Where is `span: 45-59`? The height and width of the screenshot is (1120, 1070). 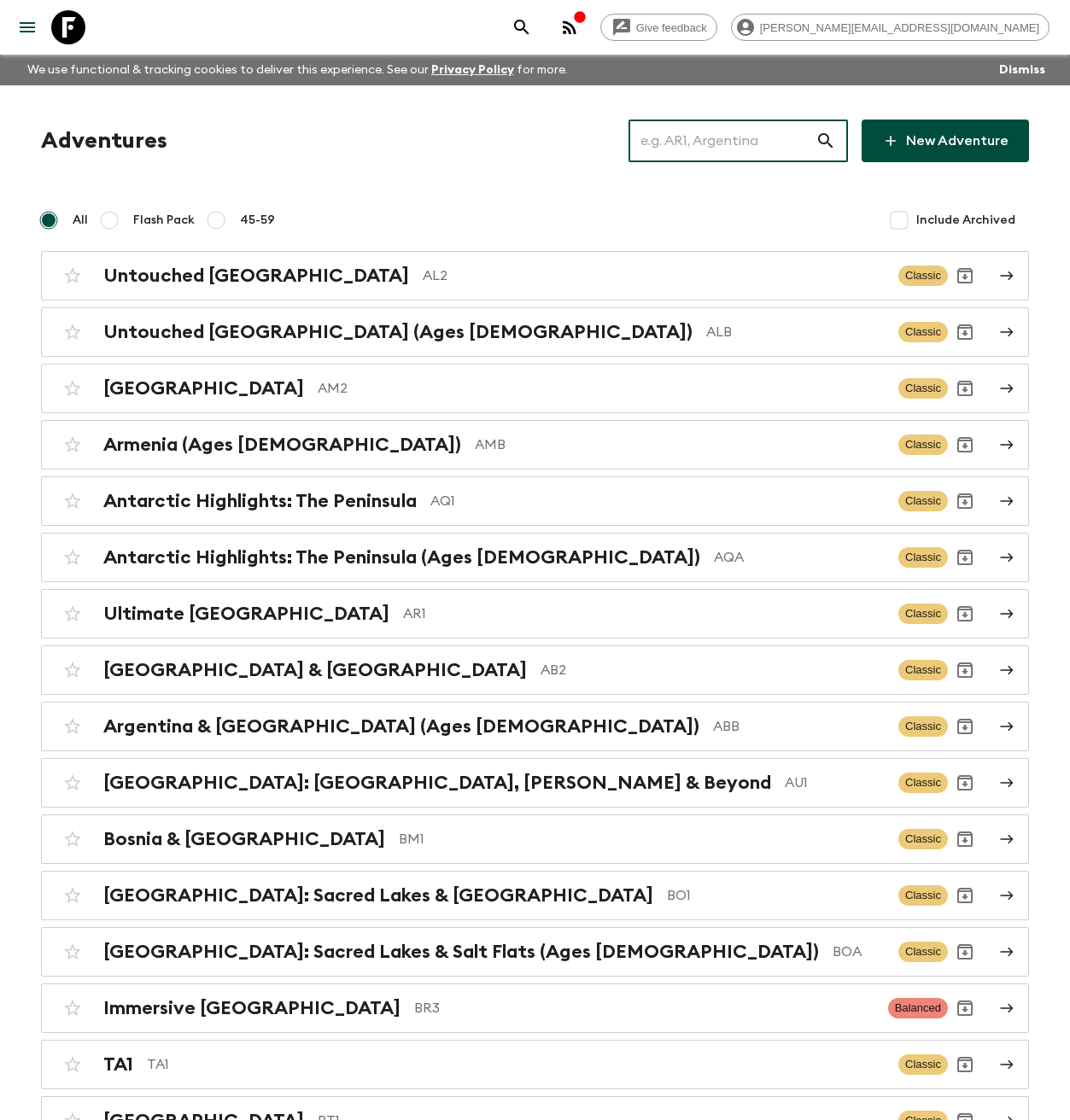
span: 45-59 is located at coordinates (257, 220).